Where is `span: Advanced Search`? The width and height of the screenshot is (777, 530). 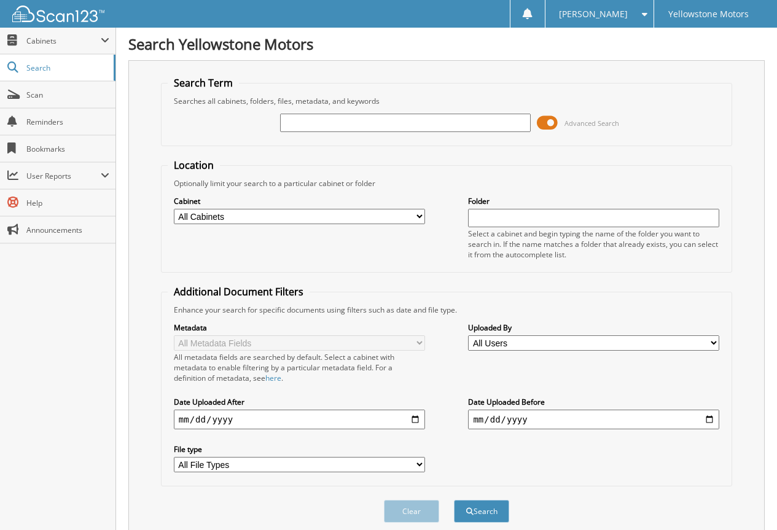
span: Advanced Search is located at coordinates (592, 123).